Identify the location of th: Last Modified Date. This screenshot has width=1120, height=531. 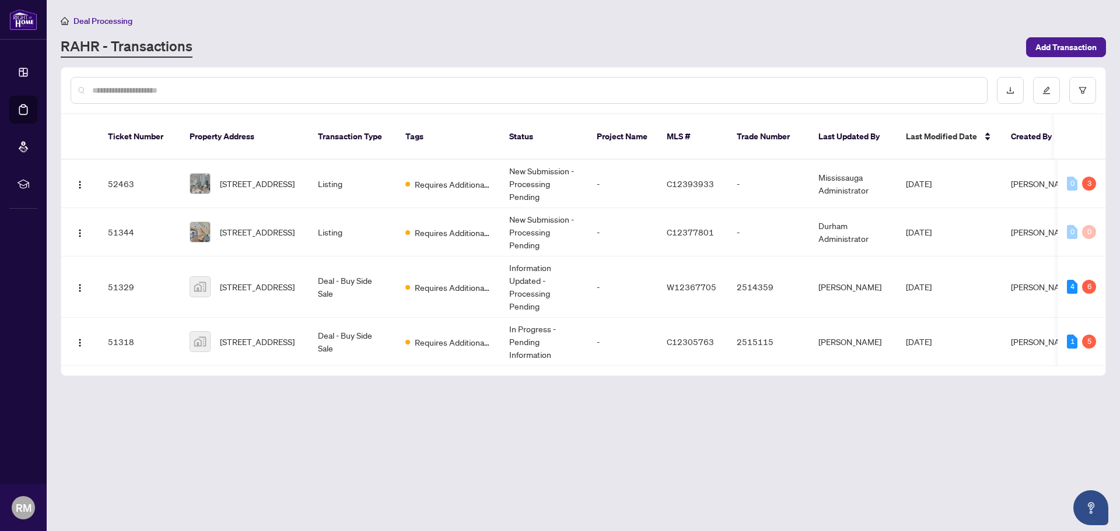
(949, 137).